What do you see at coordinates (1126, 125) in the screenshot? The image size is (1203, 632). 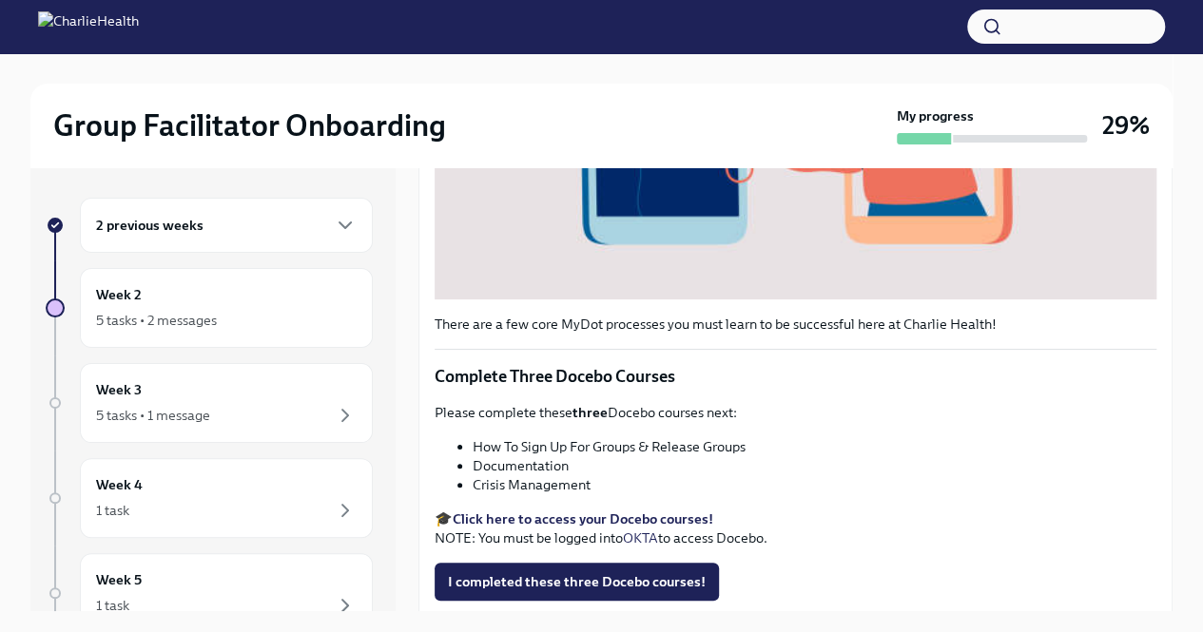 I see `h3: 29%` at bounding box center [1126, 125].